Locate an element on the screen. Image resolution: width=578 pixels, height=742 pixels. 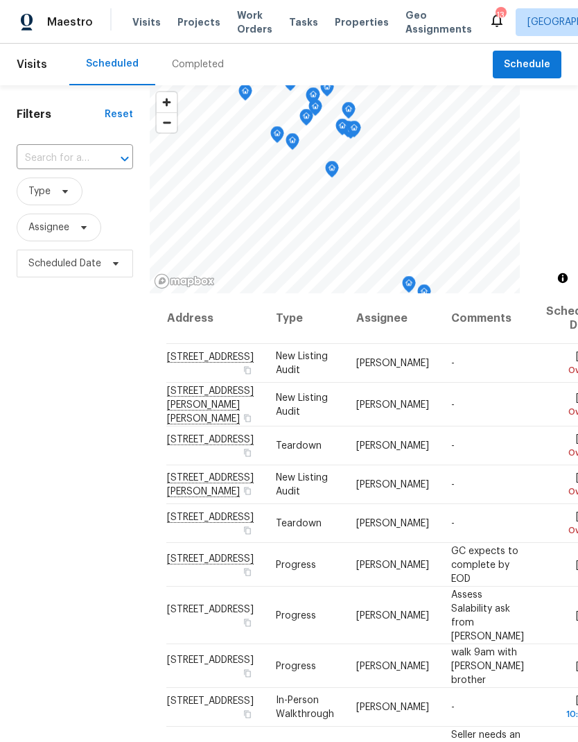
button: Toggle attribution is located at coordinates (563, 278).